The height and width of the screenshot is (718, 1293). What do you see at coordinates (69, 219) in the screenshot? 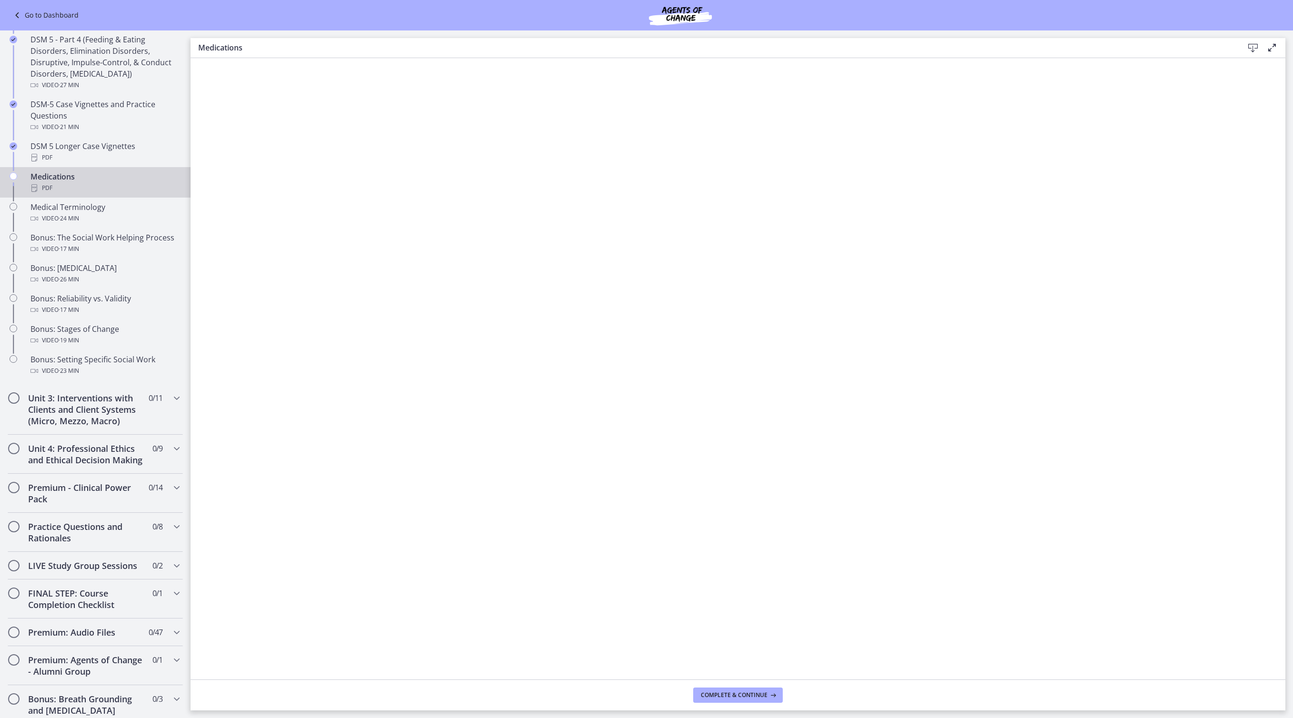
I see `span: · 24 min` at bounding box center [69, 219].